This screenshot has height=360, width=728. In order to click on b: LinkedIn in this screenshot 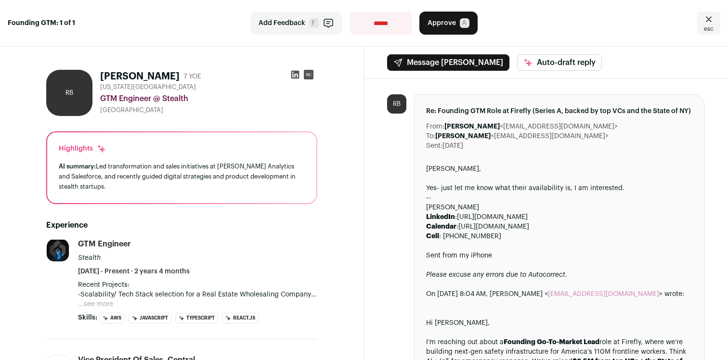, I will do `click(440, 217)`.